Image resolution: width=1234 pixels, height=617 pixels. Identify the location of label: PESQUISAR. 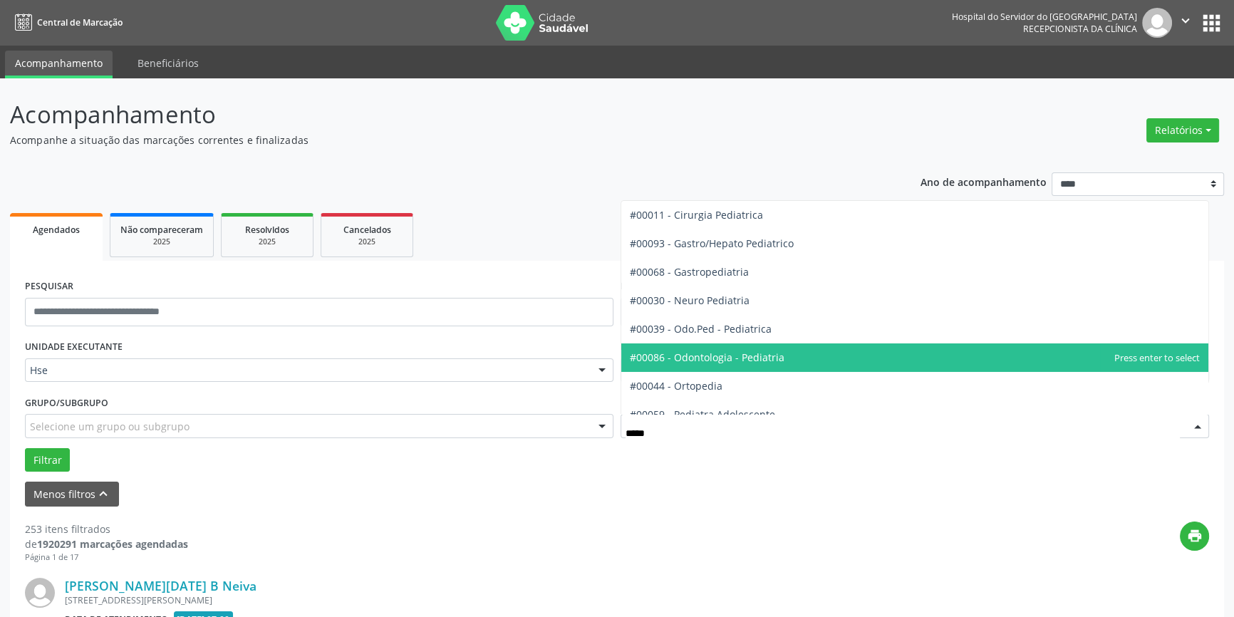
(49, 286).